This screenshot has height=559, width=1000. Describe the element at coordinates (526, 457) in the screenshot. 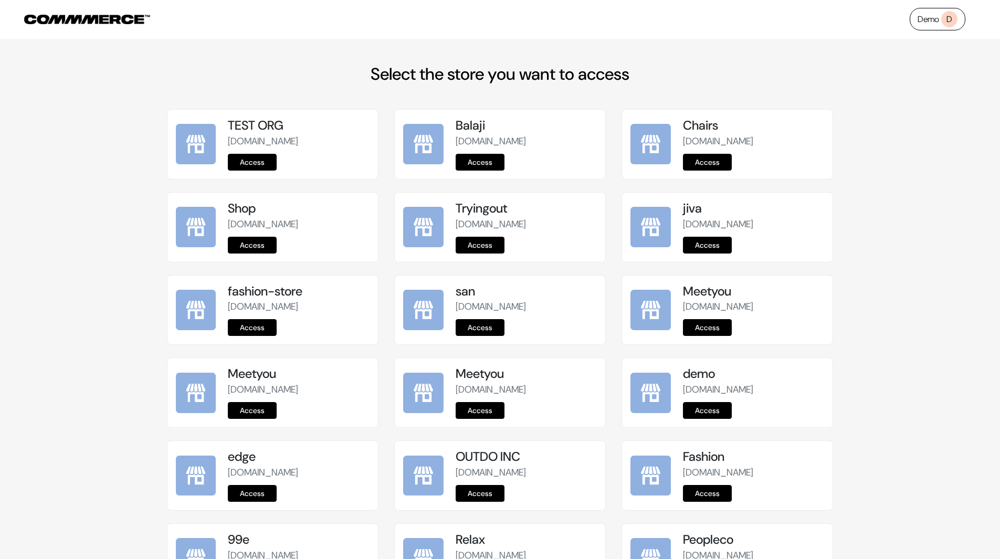

I see `h5: OUTDO INC` at that location.